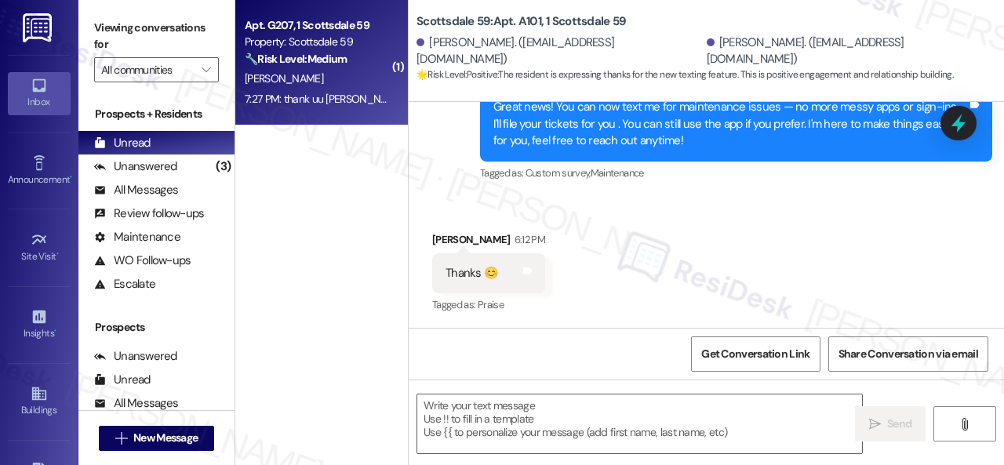 The image size is (1004, 465). I want to click on button: Send, so click(890, 423).